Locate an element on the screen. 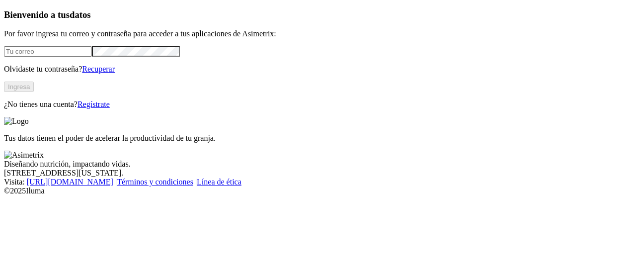 This screenshot has height=278, width=636. div: Diseñando nutrición, impactando vidas. is located at coordinates (318, 164).